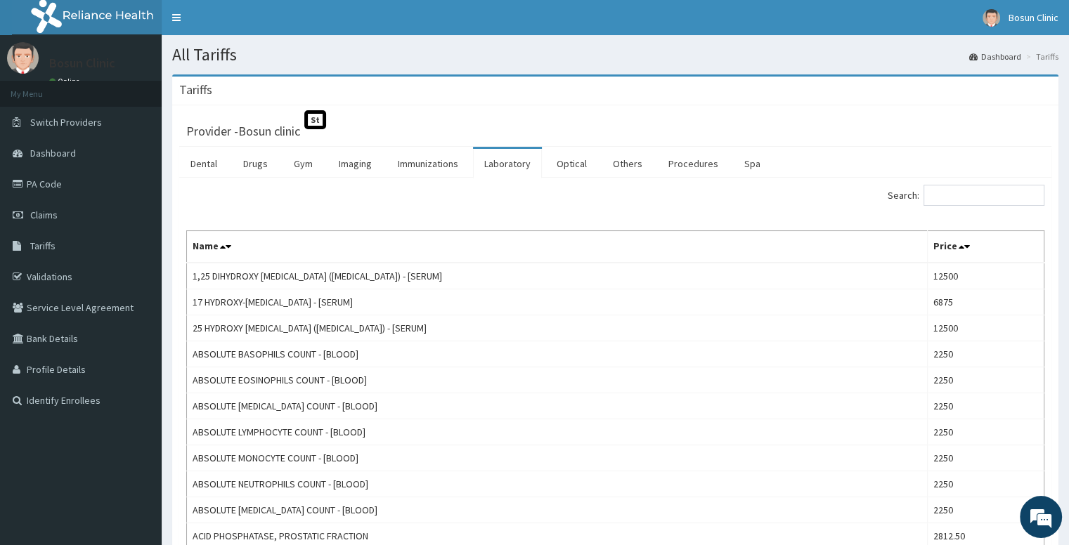  Describe the element at coordinates (615, 55) in the screenshot. I see `h1: All Tariffs` at that location.